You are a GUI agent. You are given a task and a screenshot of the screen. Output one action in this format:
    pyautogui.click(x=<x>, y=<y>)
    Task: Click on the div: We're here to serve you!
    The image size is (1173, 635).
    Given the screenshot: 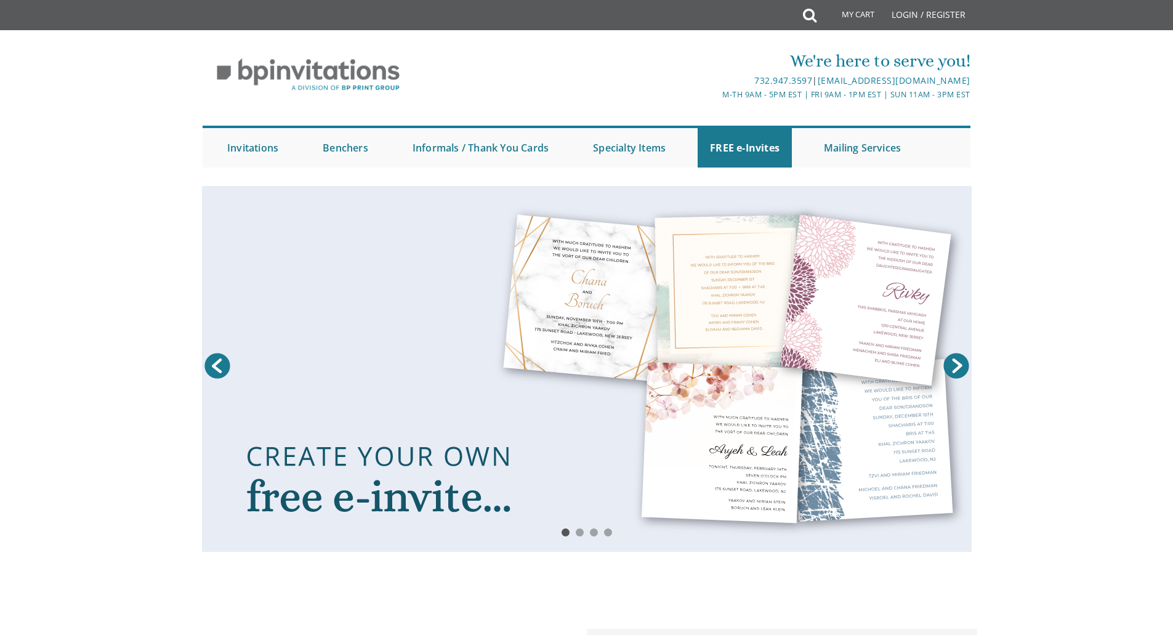 What is the action you would take?
    pyautogui.click(x=715, y=61)
    